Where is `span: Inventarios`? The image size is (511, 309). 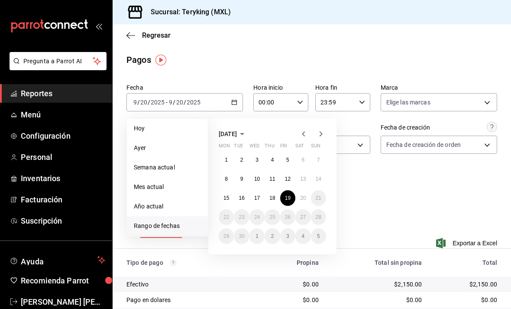
span: Inventarios is located at coordinates (63, 178).